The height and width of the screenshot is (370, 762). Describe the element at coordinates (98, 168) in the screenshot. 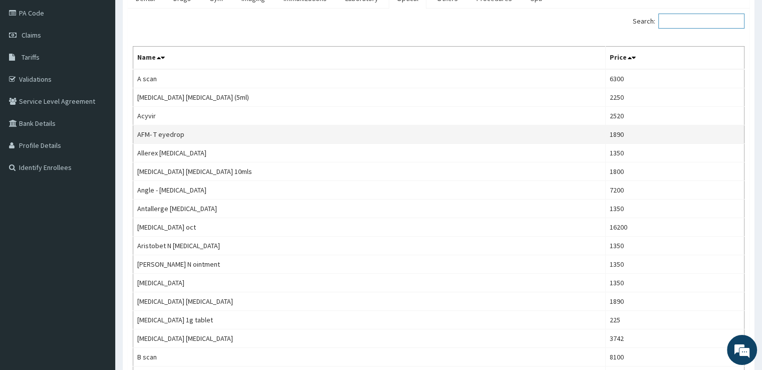

I see `span: We're online!` at that location.